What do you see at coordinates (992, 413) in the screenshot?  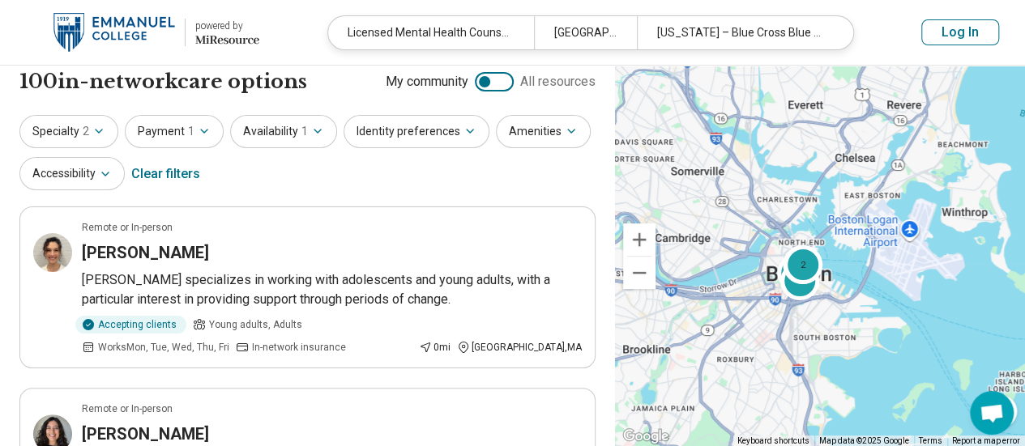 I see `div: Open chat` at bounding box center [992, 413].